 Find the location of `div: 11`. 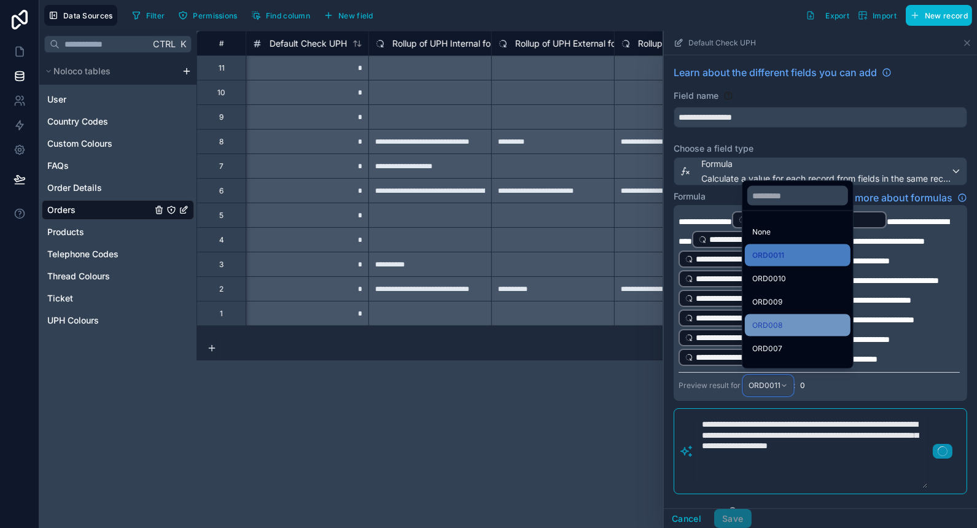

div: 11 is located at coordinates (222, 68).